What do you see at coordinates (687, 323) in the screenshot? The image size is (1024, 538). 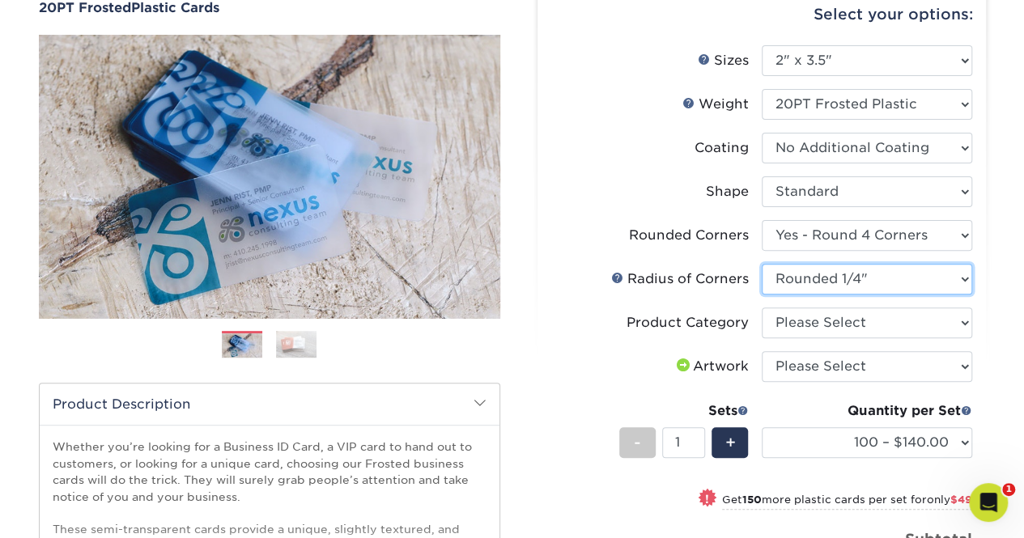 I see `div: Product Category` at bounding box center [687, 323].